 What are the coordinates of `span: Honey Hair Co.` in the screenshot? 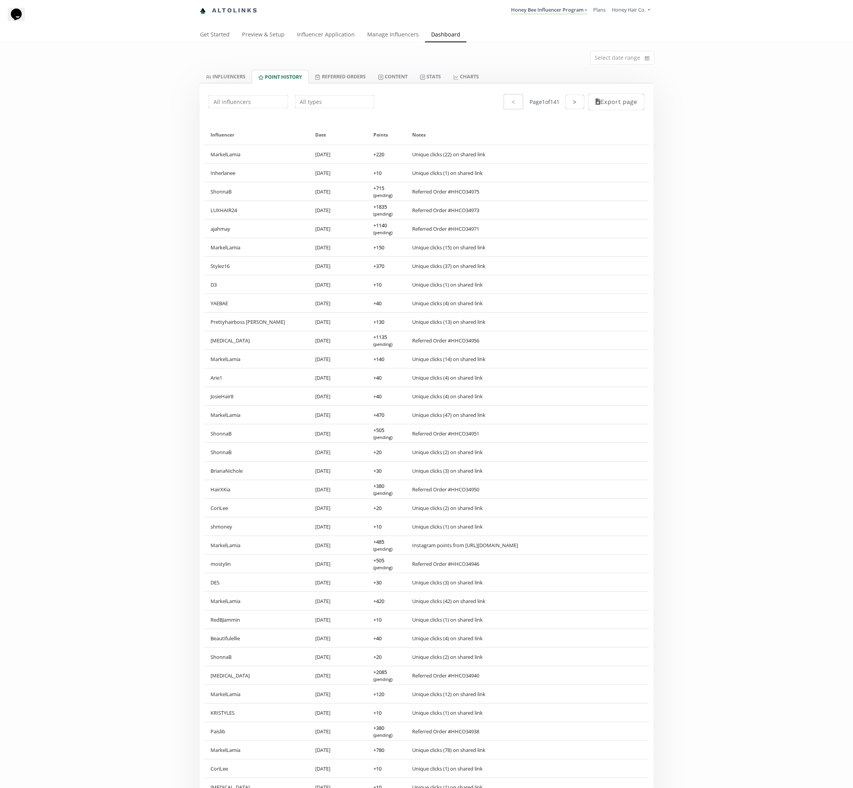 It's located at (629, 10).